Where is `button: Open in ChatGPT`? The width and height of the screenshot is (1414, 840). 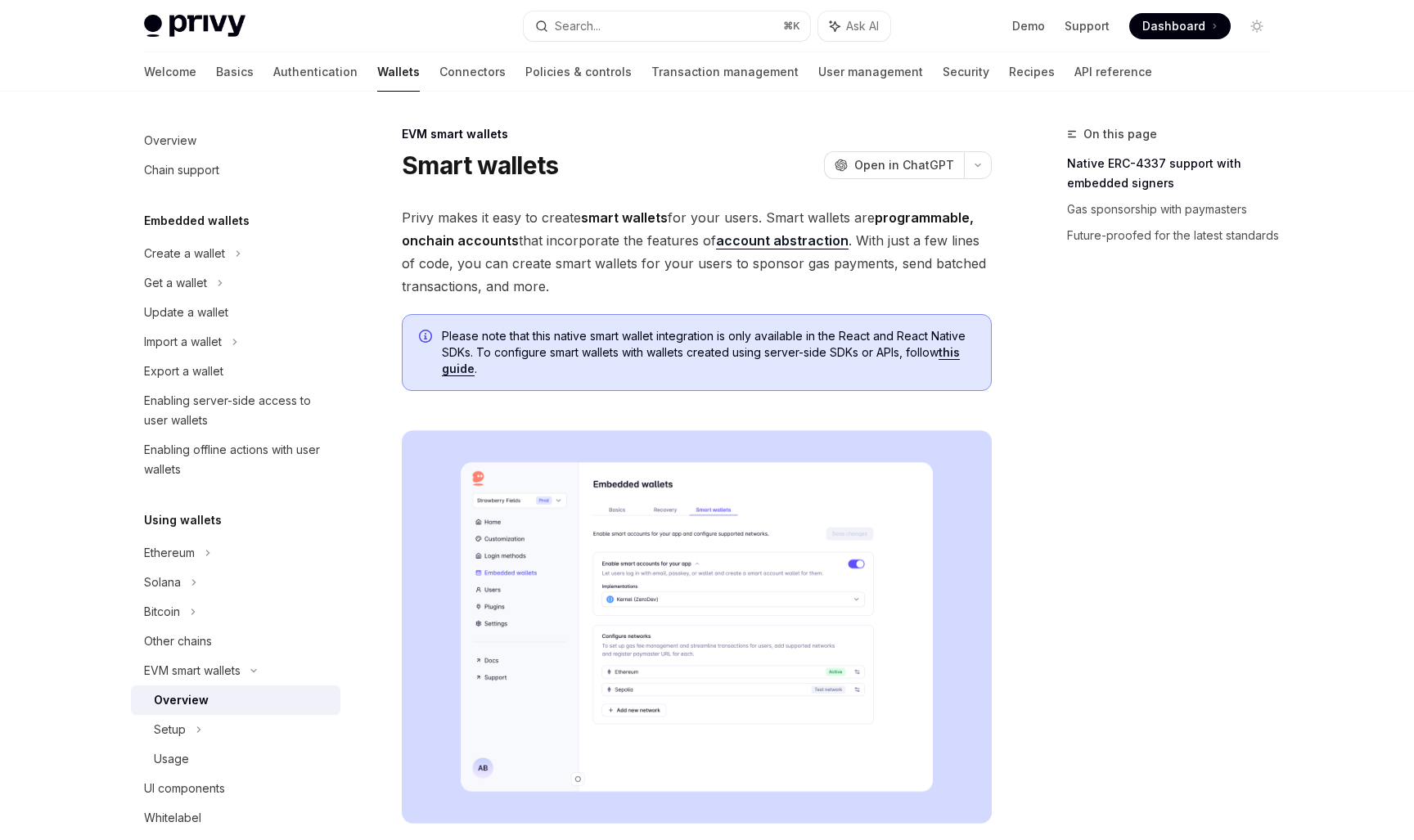
button: Open in ChatGPT is located at coordinates (894, 166).